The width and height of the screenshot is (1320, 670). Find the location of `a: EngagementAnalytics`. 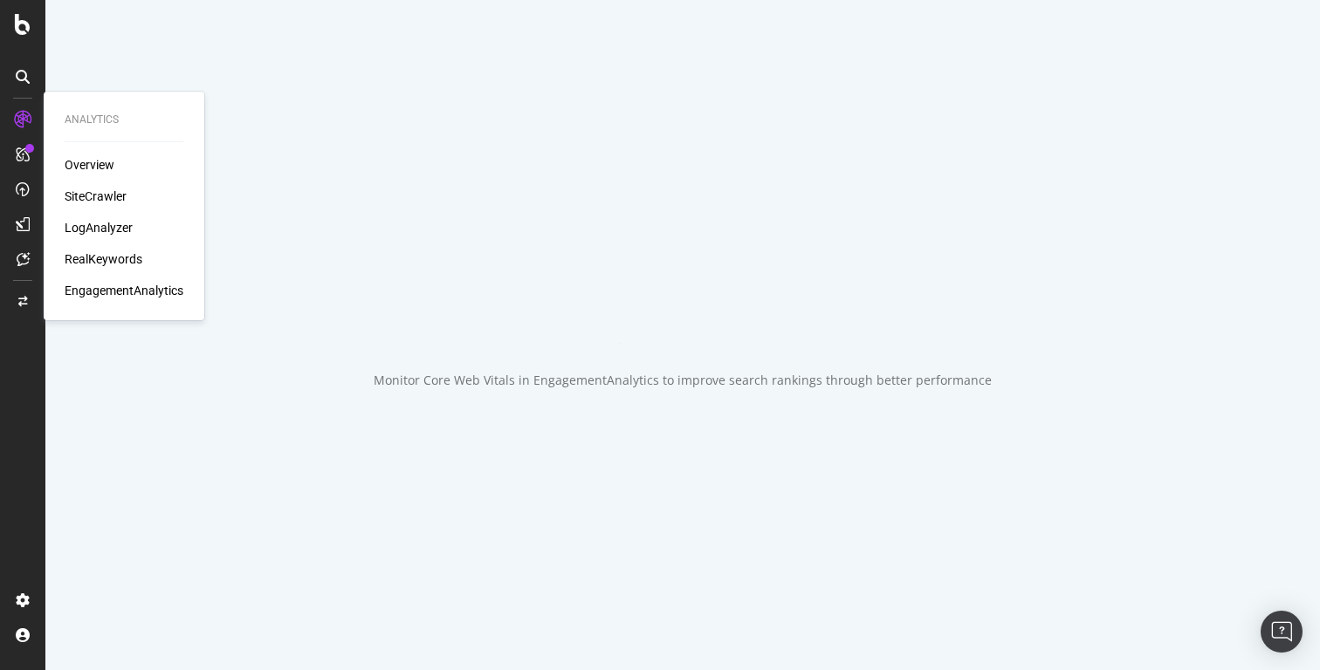

a: EngagementAnalytics is located at coordinates (124, 291).